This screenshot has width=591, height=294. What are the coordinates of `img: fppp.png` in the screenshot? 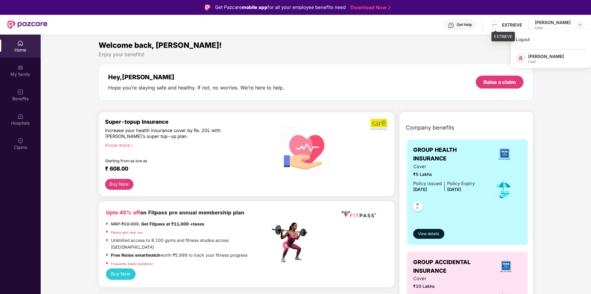 It's located at (359, 214).